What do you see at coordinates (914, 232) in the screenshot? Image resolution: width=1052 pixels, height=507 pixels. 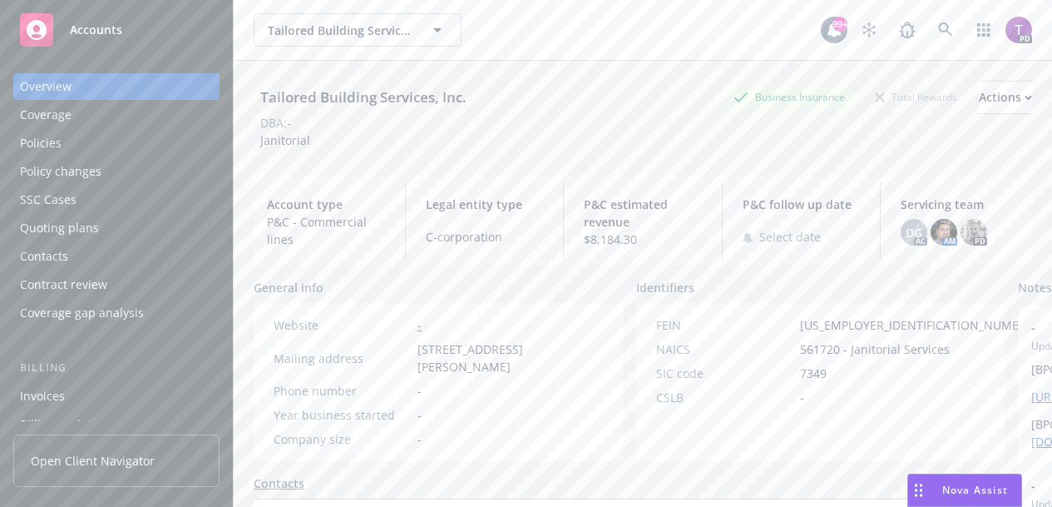 I see `span: DG` at bounding box center [914, 232].